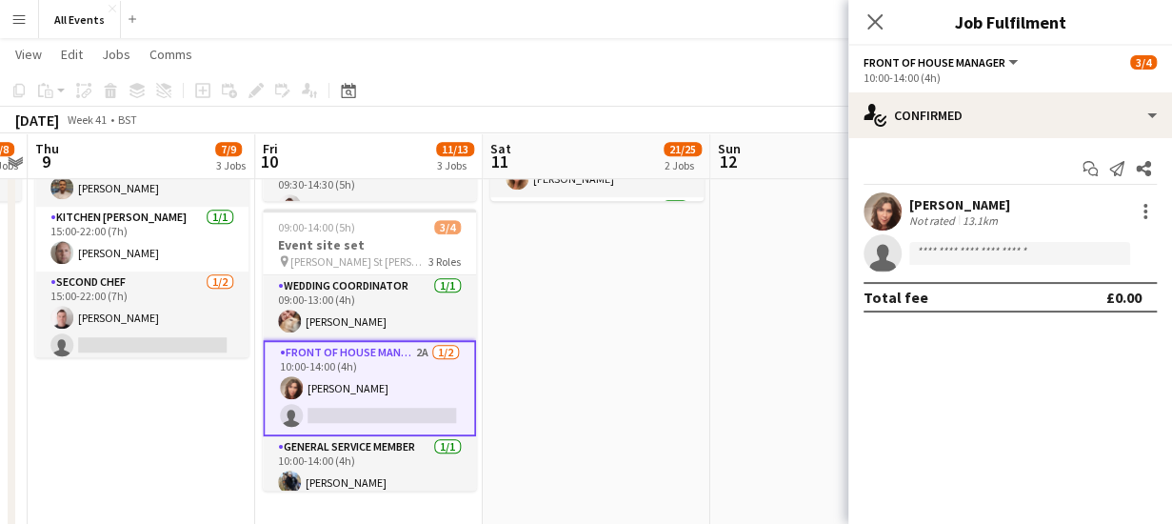 The width and height of the screenshot is (1172, 524). I want to click on span: Edit, so click(71, 54).